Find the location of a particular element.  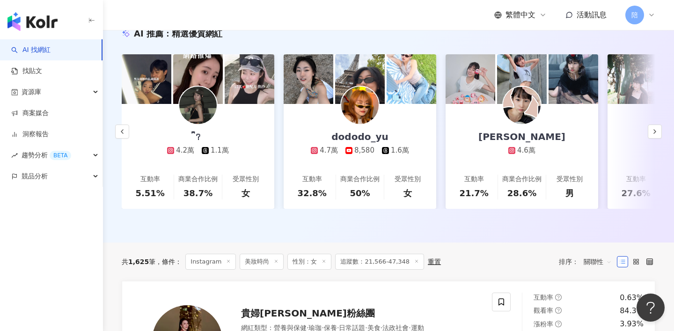

a: 洞察報告 is located at coordinates (30, 134).